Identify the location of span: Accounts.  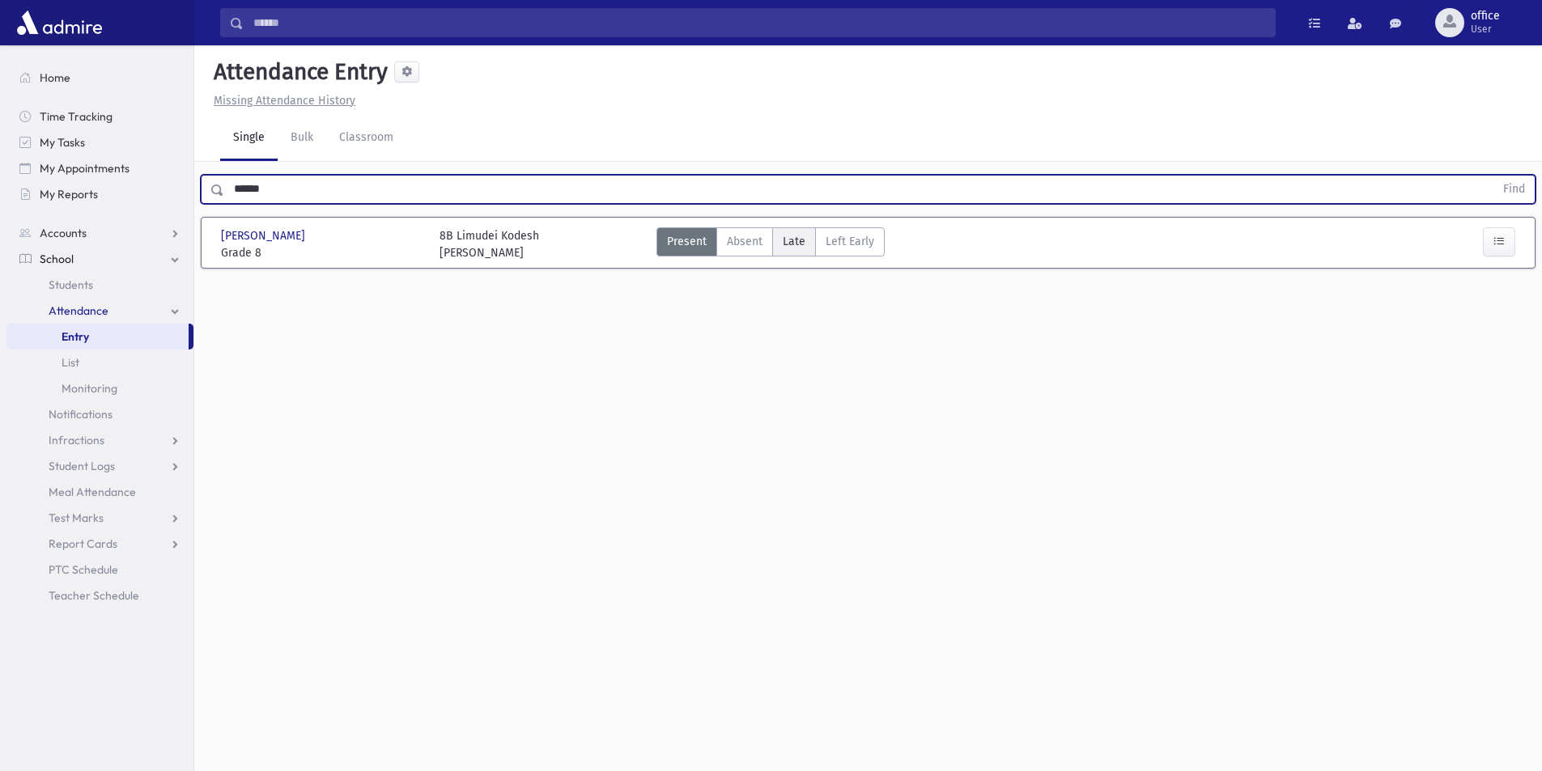
(63, 233).